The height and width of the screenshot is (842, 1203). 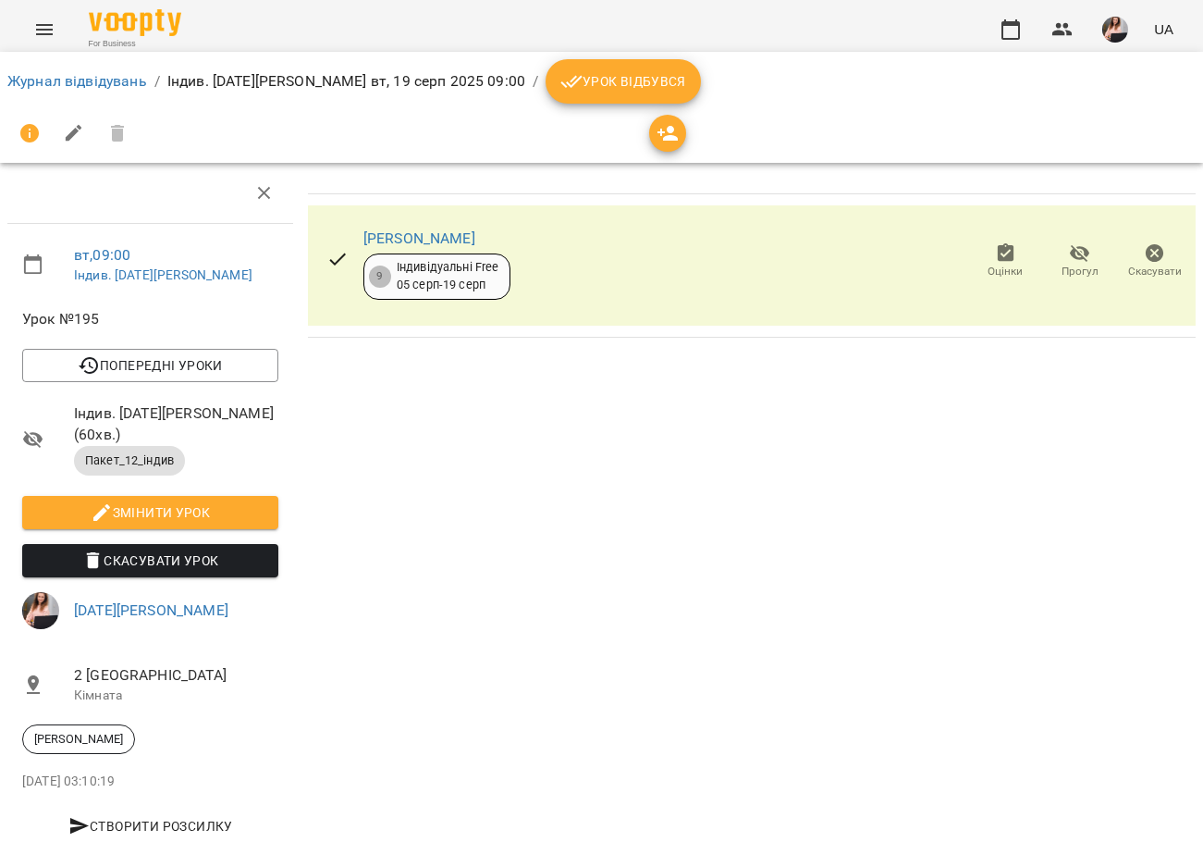 I want to click on span: Оцінки, so click(x=1006, y=271).